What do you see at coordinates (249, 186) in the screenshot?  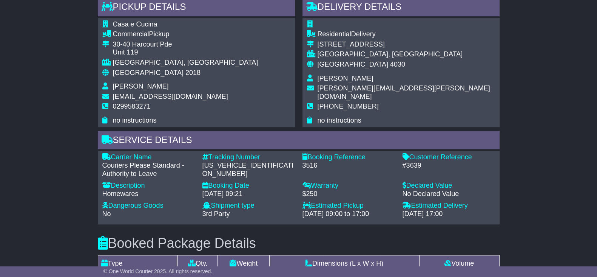 I see `div: Booking Date` at bounding box center [249, 186].